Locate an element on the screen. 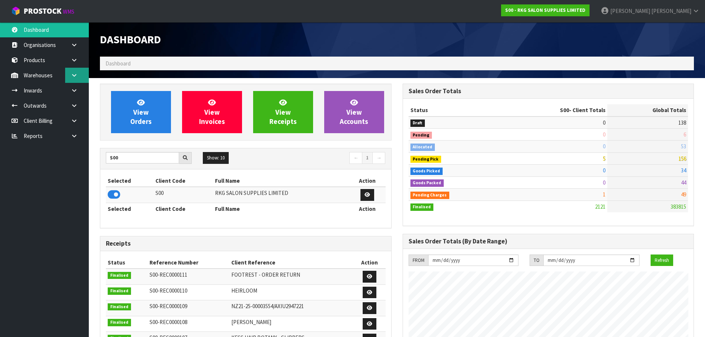 This screenshot has height=337, width=705. span: 2121 is located at coordinates (601, 207).